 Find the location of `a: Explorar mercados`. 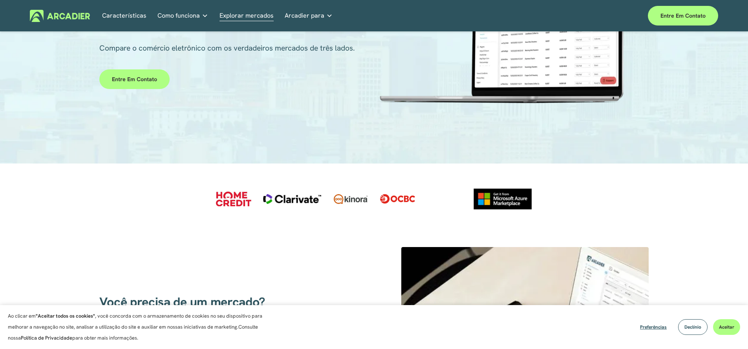

a: Explorar mercados is located at coordinates (246, 16).